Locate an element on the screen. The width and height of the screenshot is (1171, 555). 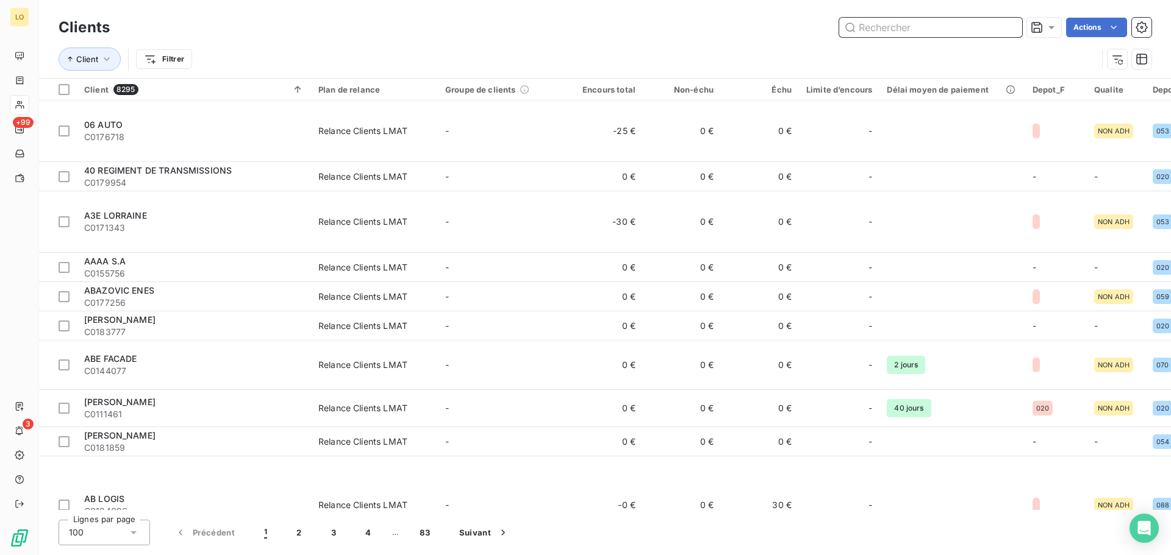
span: C0144077 is located at coordinates (194, 371).